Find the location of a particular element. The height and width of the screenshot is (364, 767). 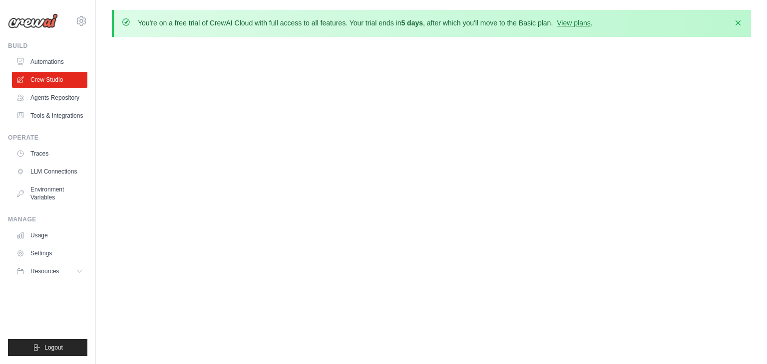

a: View plans is located at coordinates (573, 23).